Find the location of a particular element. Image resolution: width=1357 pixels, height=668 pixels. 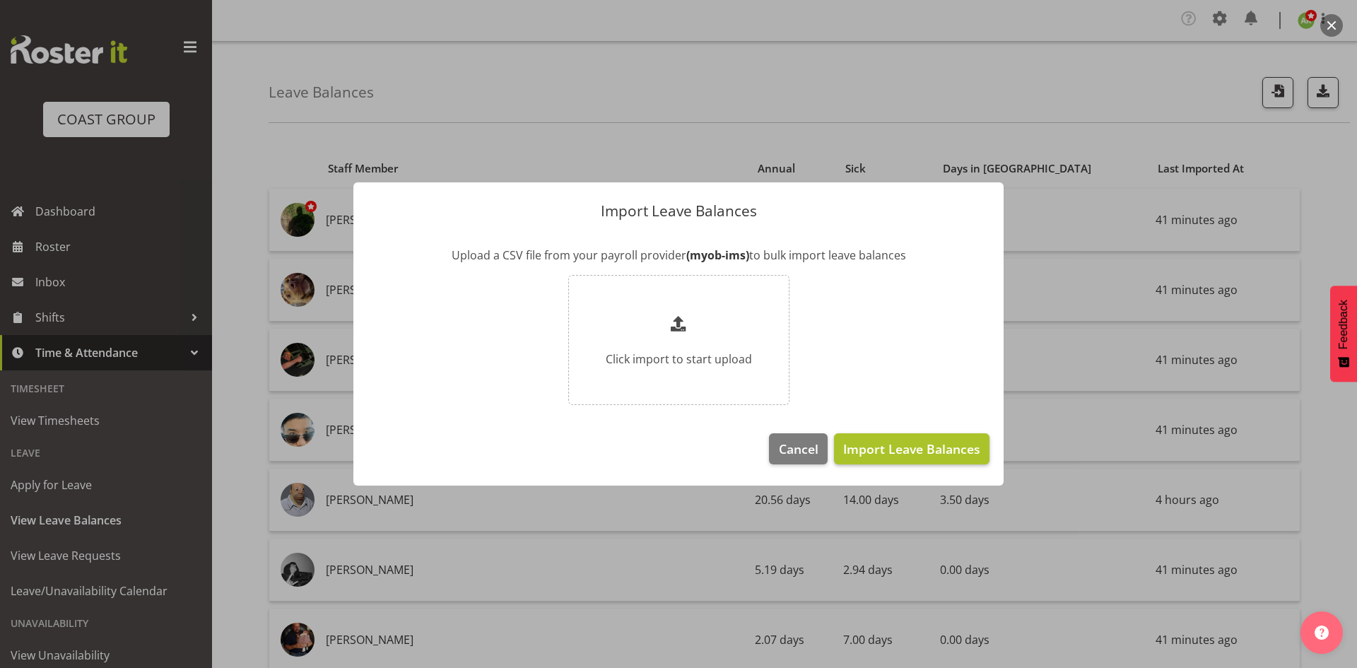

button: Feedback - Show survey is located at coordinates (1343, 334).